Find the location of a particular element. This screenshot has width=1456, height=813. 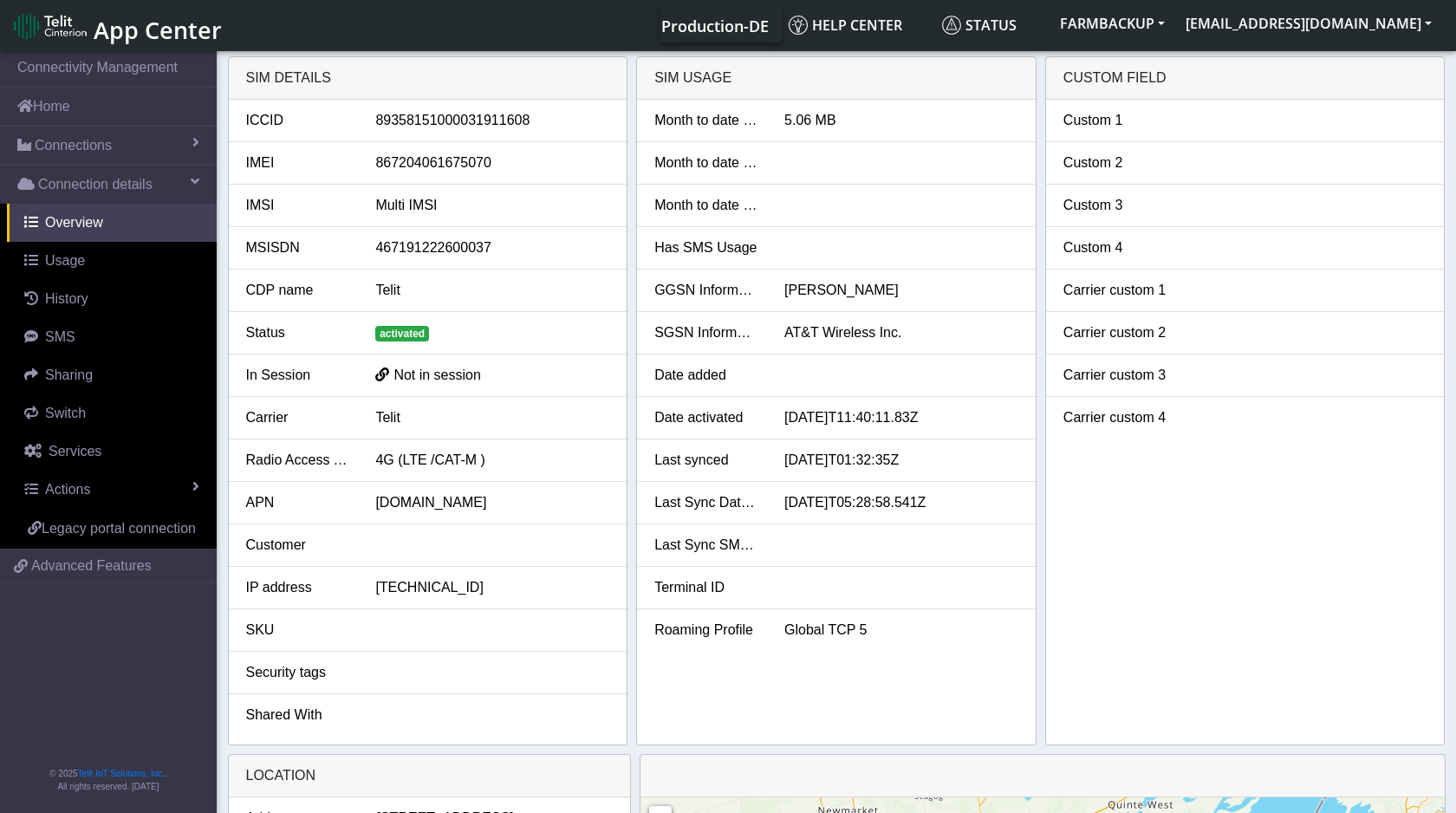

span: SMS is located at coordinates (60, 336).